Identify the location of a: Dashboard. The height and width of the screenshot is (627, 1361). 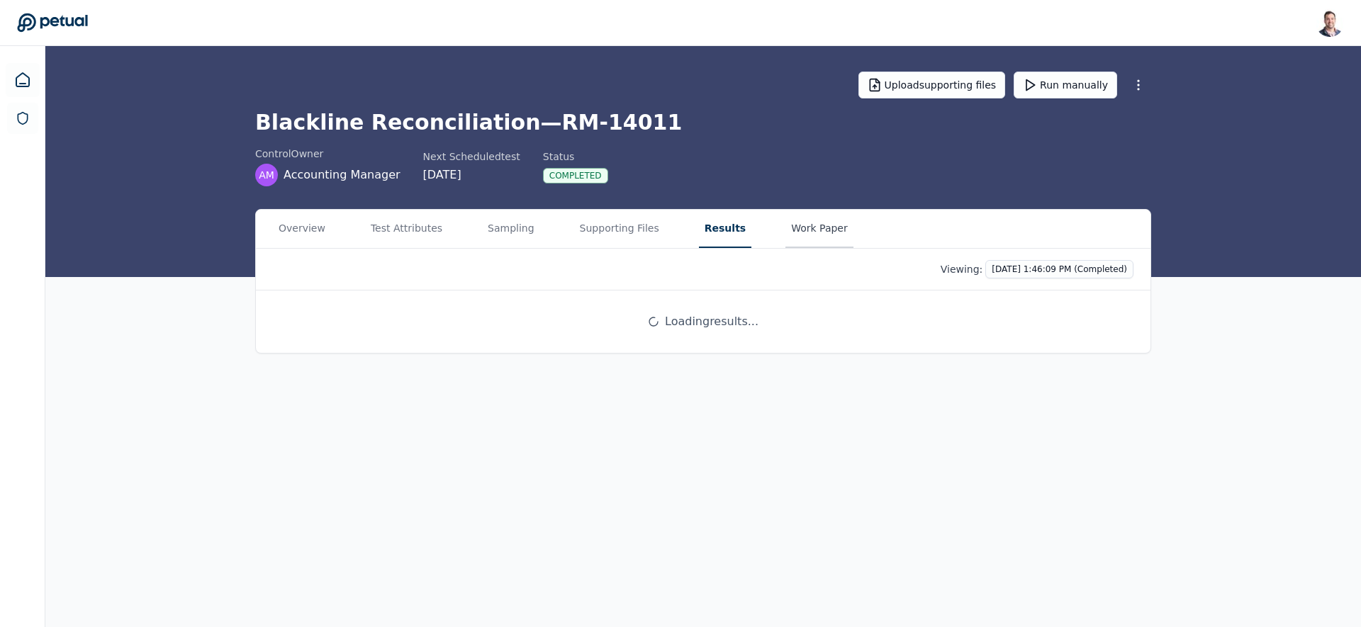
(23, 80).